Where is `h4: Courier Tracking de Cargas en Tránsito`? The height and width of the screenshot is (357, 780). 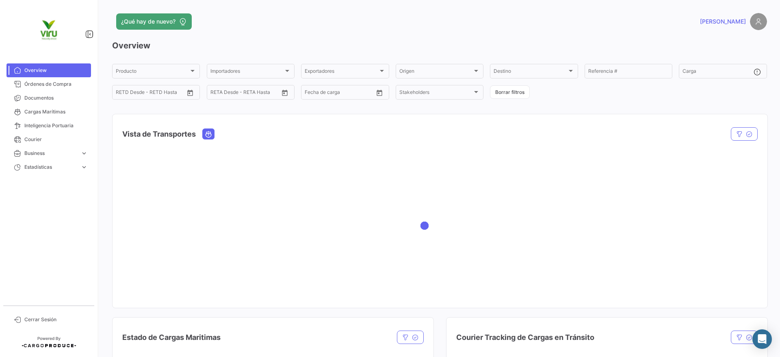 h4: Courier Tracking de Cargas en Tránsito is located at coordinates (525, 337).